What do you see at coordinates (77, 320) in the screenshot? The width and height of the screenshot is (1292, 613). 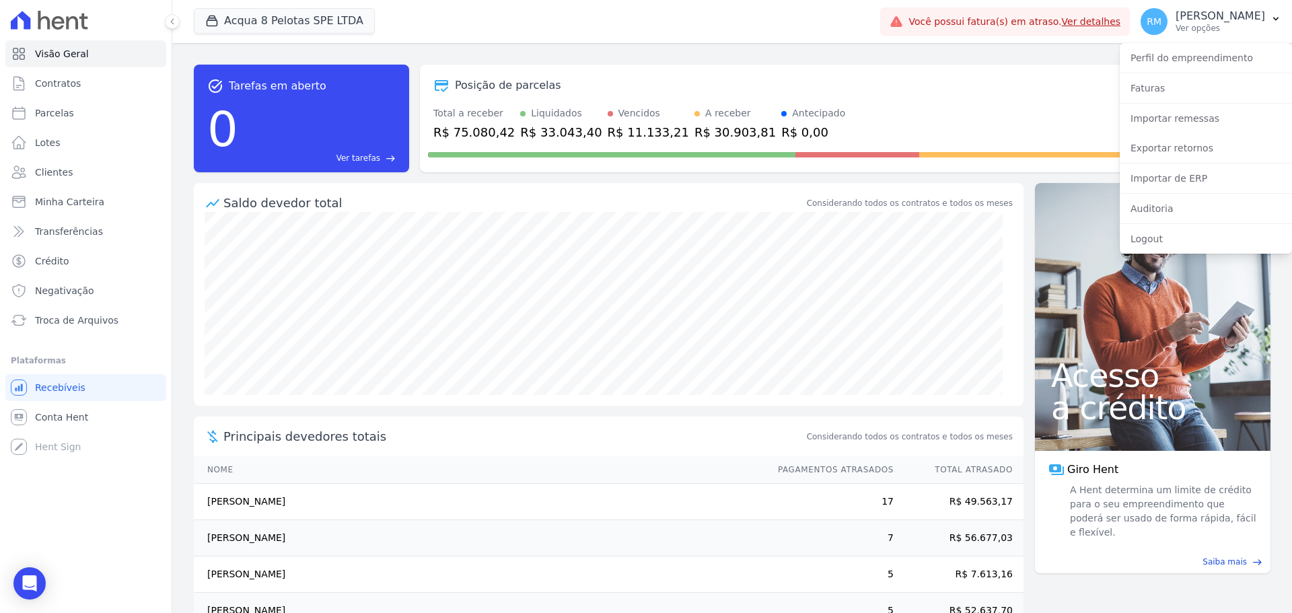 I see `span: Troca de Arquivos` at bounding box center [77, 320].